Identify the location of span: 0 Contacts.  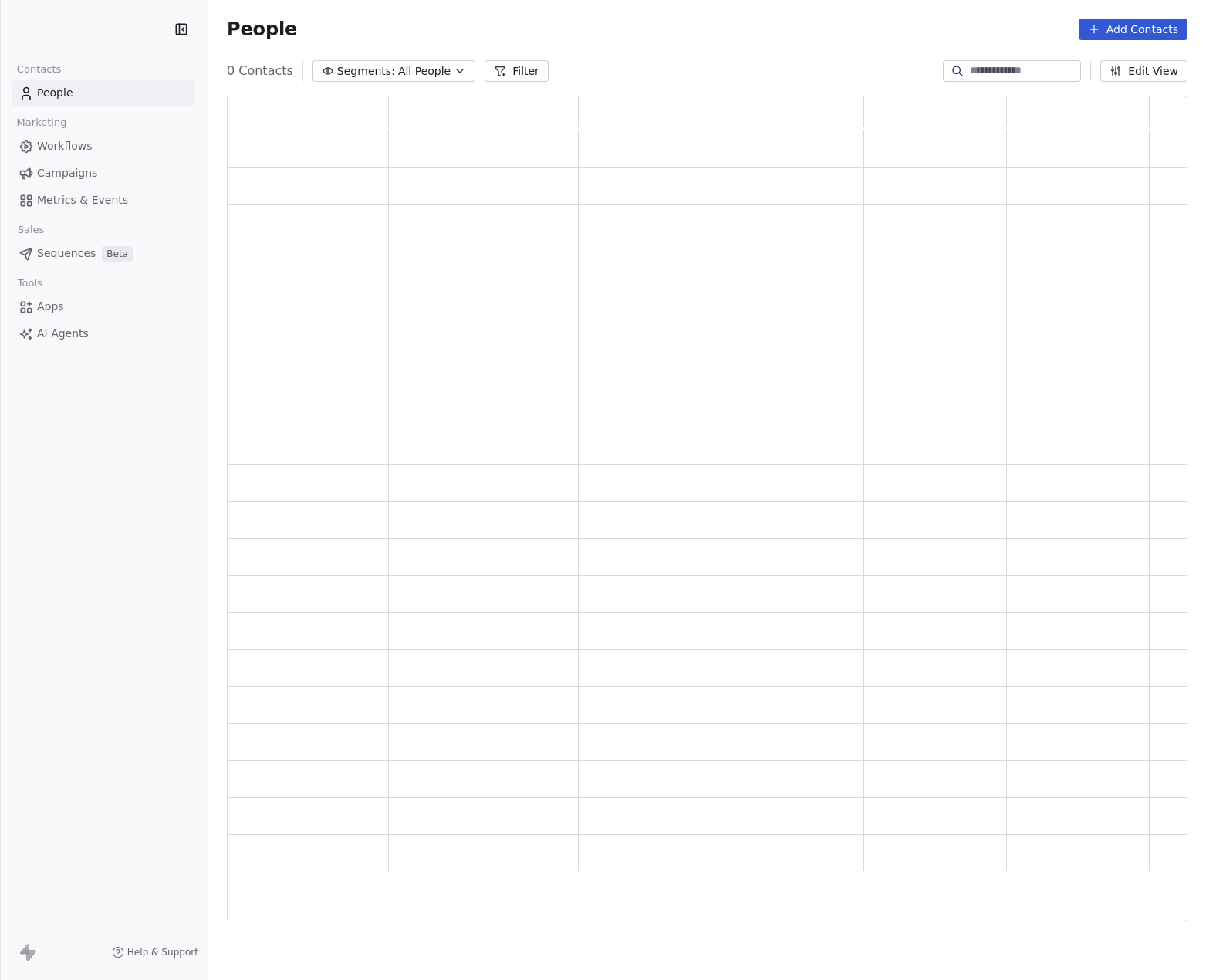
(260, 71).